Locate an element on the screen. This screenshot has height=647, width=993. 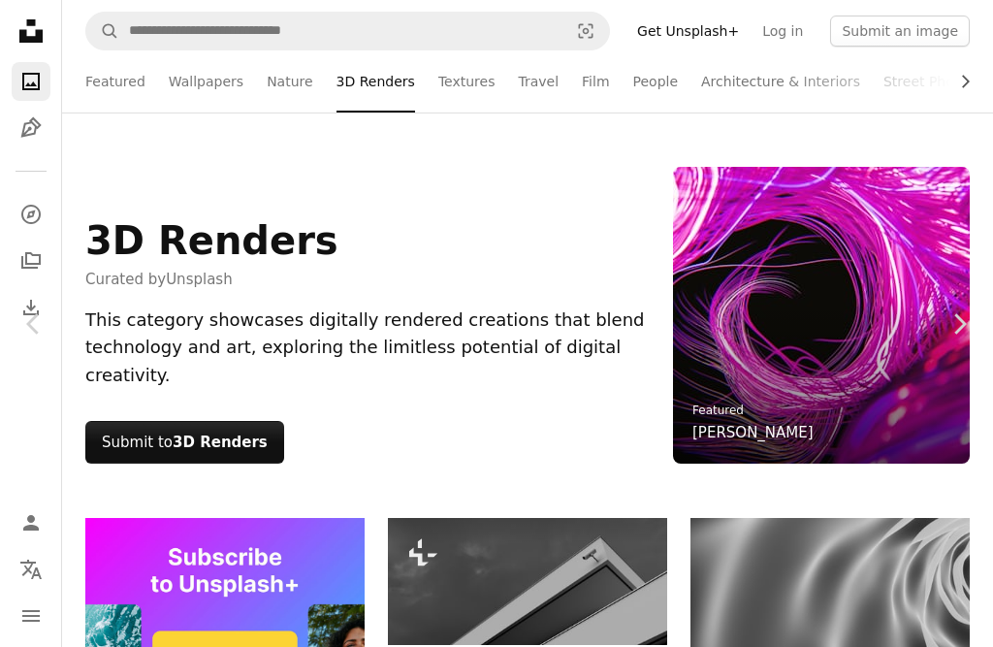
button: scroll list to the right is located at coordinates (958, 81).